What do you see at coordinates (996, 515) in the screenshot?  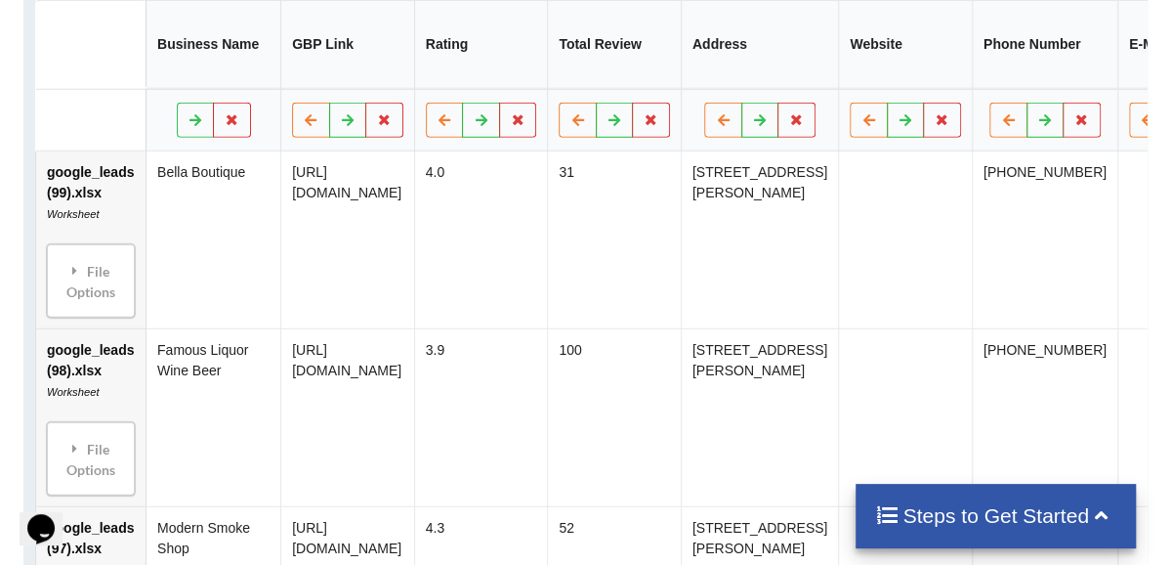 I see `h4: Steps to Get Started` at bounding box center [996, 515].